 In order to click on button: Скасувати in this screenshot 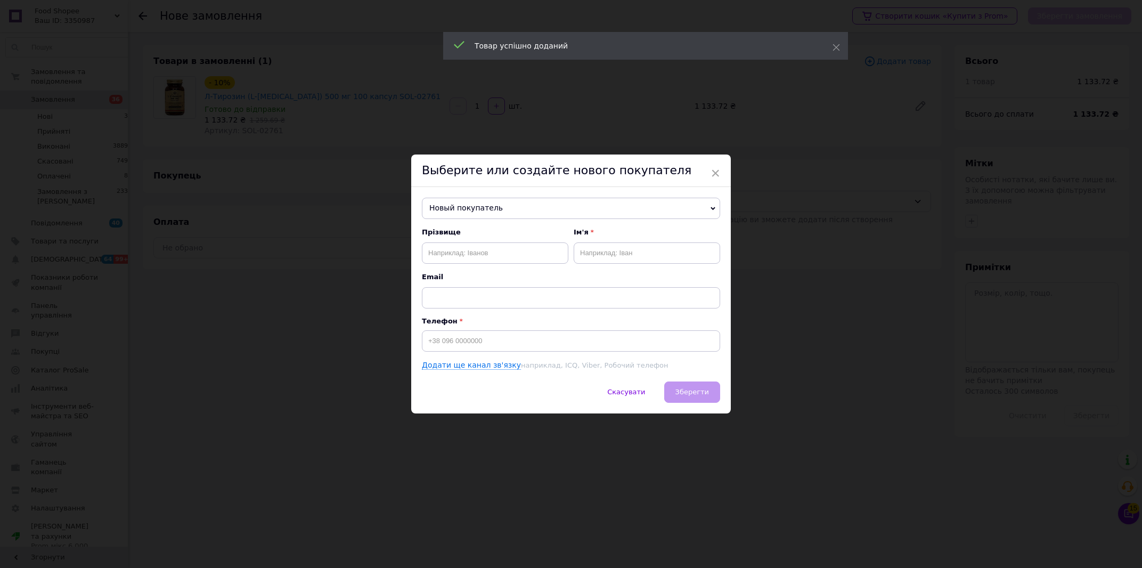, I will do `click(626, 392)`.